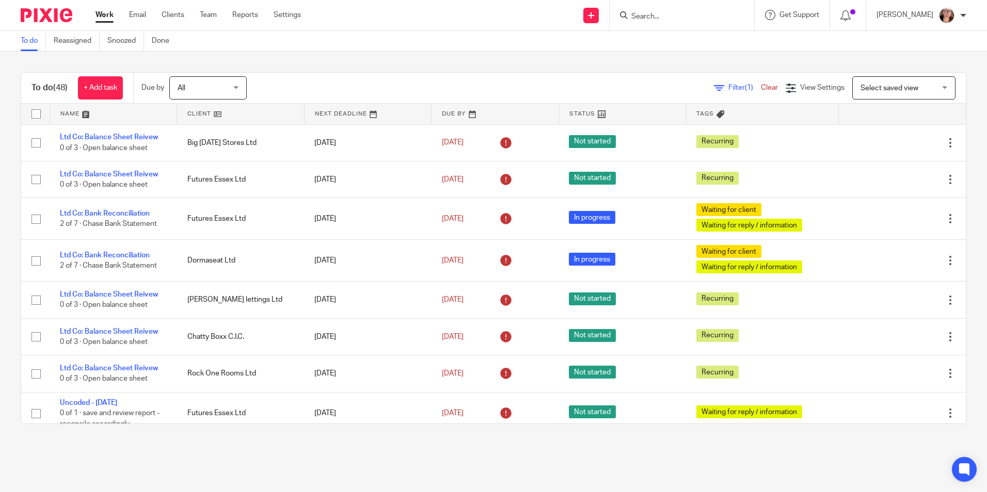  Describe the element at coordinates (947, 15) in the screenshot. I see `img: Louise.jpg` at that location.